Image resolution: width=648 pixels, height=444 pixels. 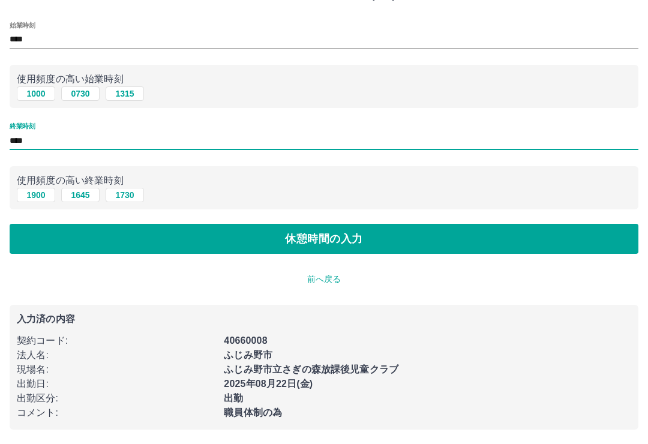 What do you see at coordinates (245, 340) in the screenshot?
I see `b: 40660008` at bounding box center [245, 340].